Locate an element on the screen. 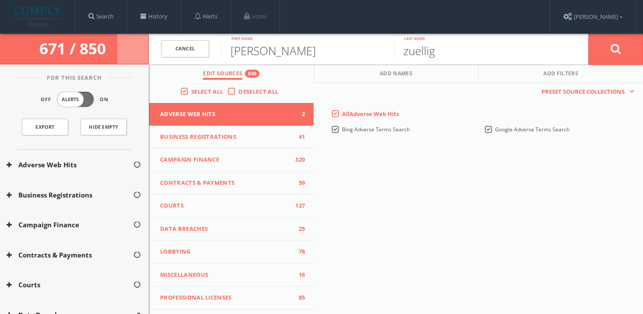 Image resolution: width=643 pixels, height=314 pixels. span: Professional Licenses is located at coordinates (226, 297).